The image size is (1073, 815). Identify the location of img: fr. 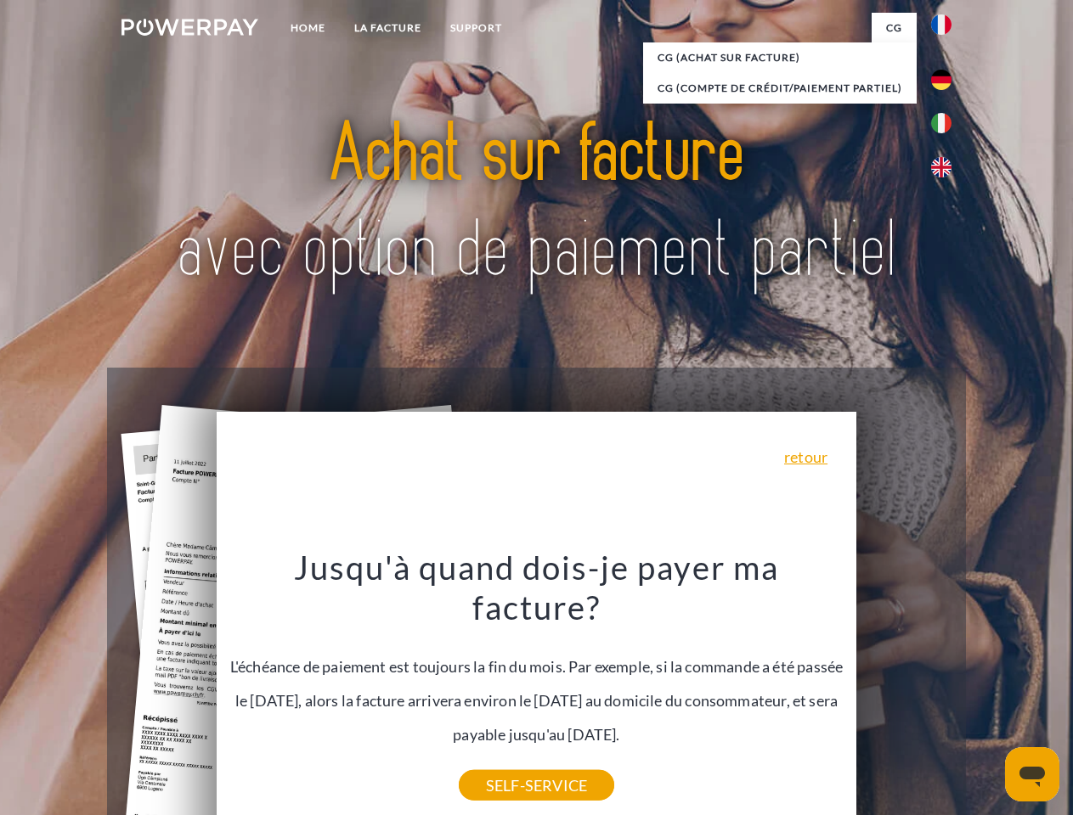
(941, 25).